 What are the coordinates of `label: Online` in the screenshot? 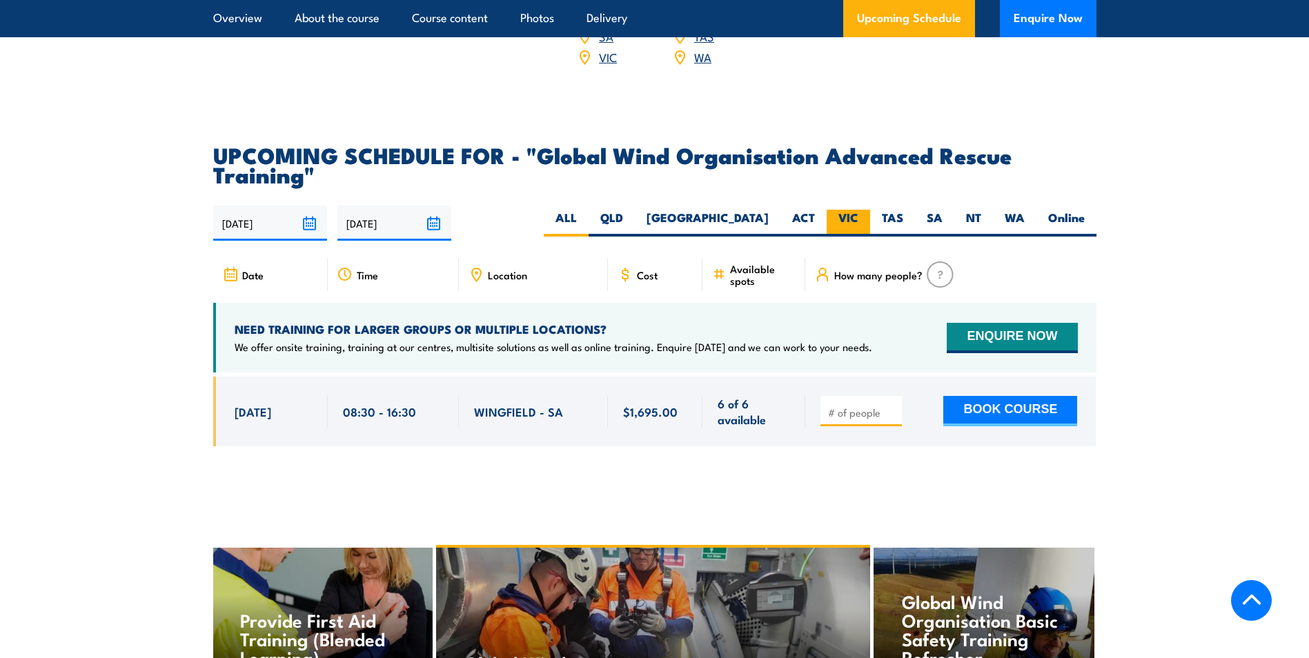 It's located at (1066, 223).